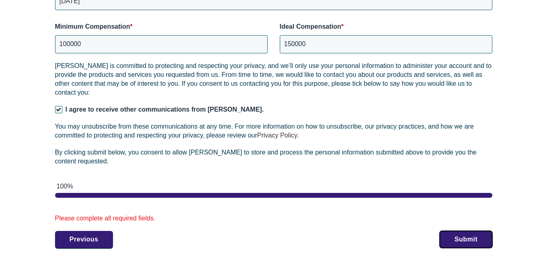 The image size is (547, 256). I want to click on p: You may unsubscribe from these communications at any time. For more information on how to unsubsc..., so click(274, 131).